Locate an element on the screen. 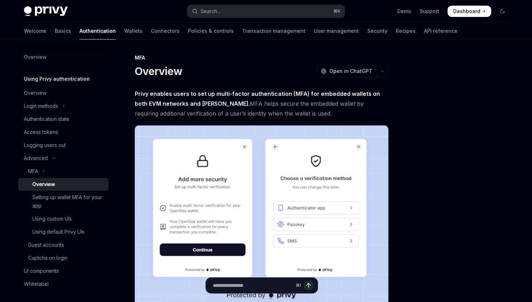  div: Advanced is located at coordinates (36, 158).